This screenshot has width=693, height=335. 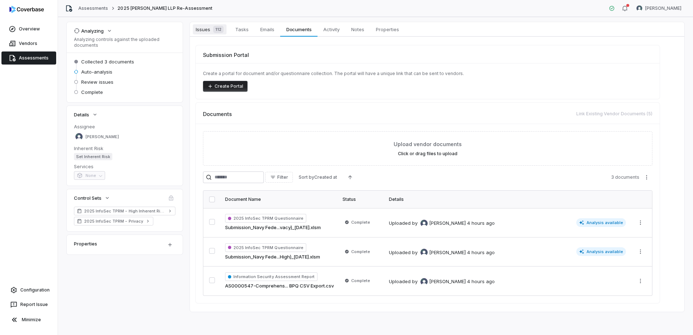 I want to click on button: Details, so click(x=86, y=114).